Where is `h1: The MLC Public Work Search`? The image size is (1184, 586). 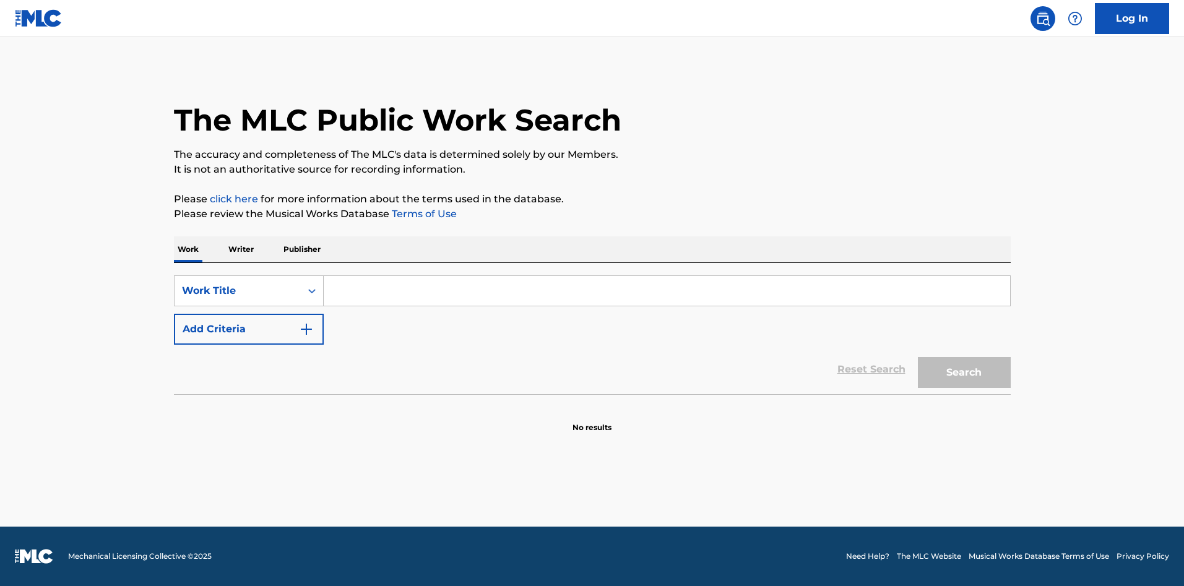 h1: The MLC Public Work Search is located at coordinates (397, 120).